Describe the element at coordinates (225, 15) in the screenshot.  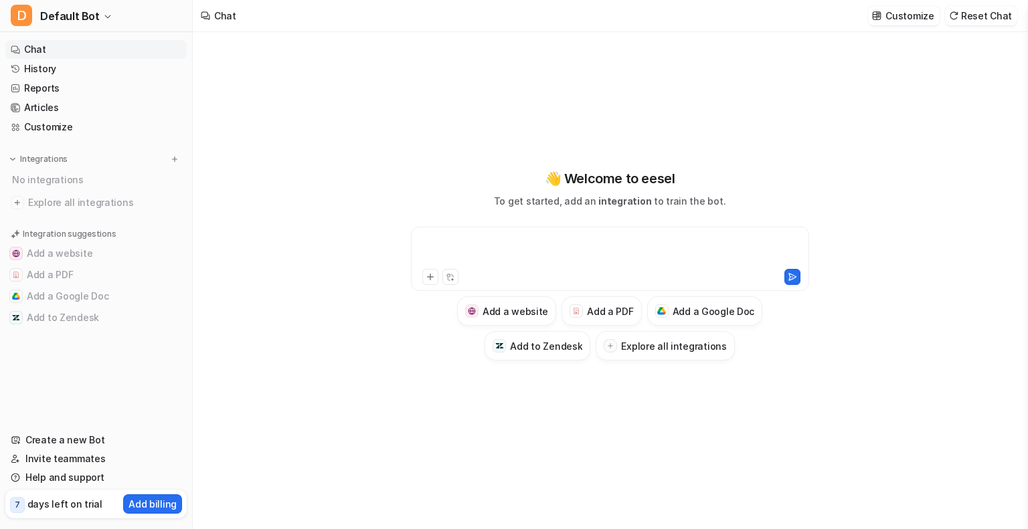
I see `div: Chat` at that location.